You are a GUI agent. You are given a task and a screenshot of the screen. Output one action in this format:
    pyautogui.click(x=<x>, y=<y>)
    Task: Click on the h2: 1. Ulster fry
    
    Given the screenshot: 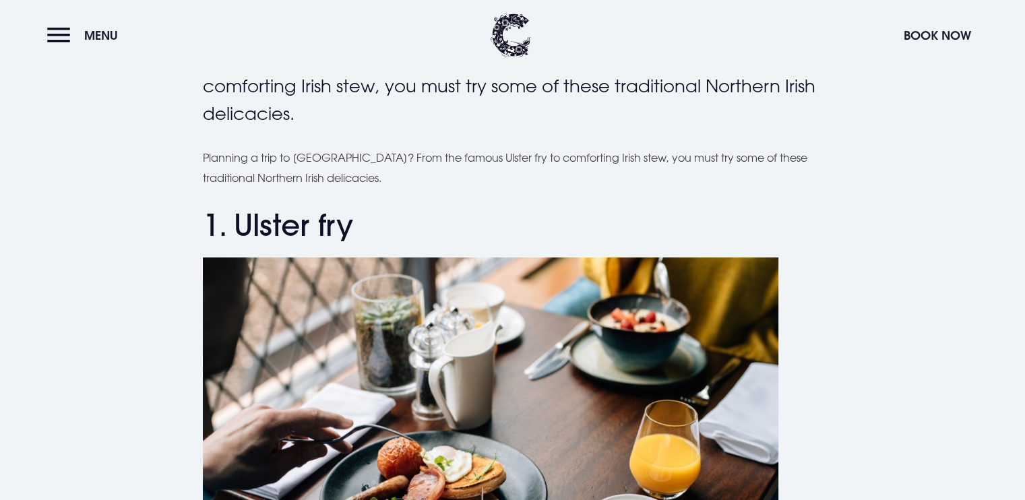 What is the action you would take?
    pyautogui.click(x=513, y=225)
    